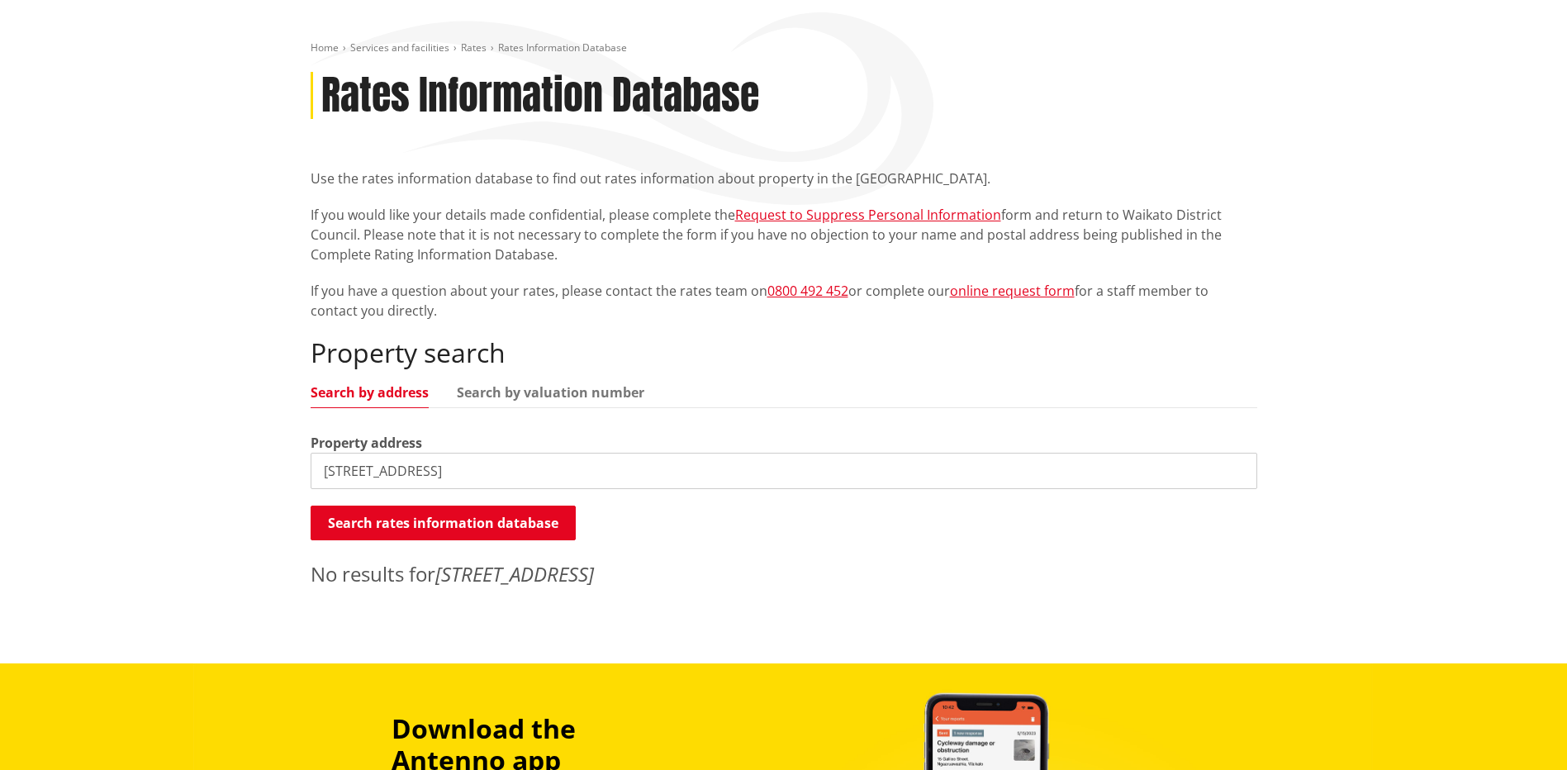 The image size is (1567, 770). I want to click on a: Search by address, so click(369, 392).